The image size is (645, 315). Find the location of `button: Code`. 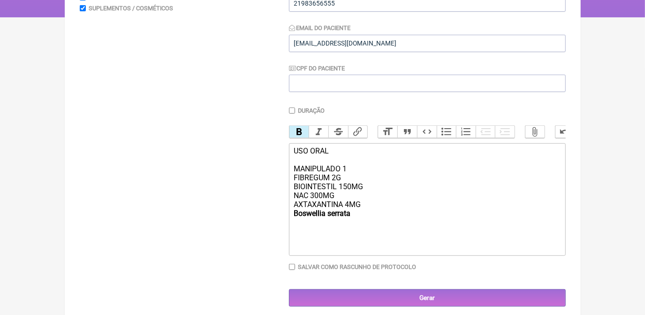

button: Code is located at coordinates (427, 132).